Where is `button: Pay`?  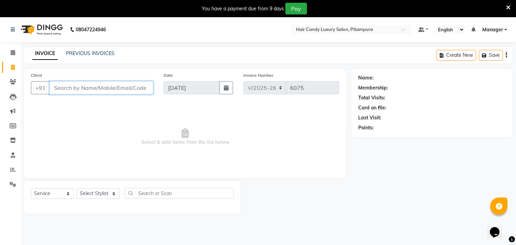 button: Pay is located at coordinates (296, 9).